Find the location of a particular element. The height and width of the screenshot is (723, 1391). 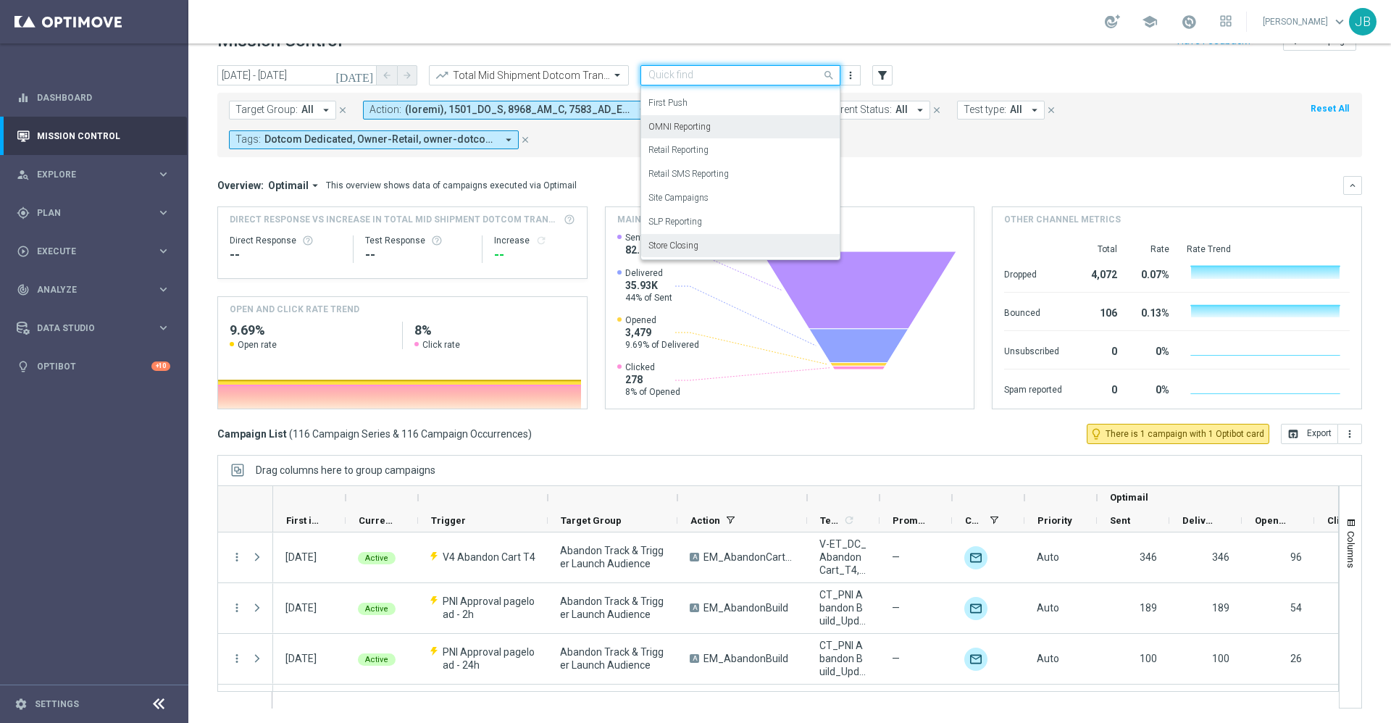

div: Explore is located at coordinates (86, 175).